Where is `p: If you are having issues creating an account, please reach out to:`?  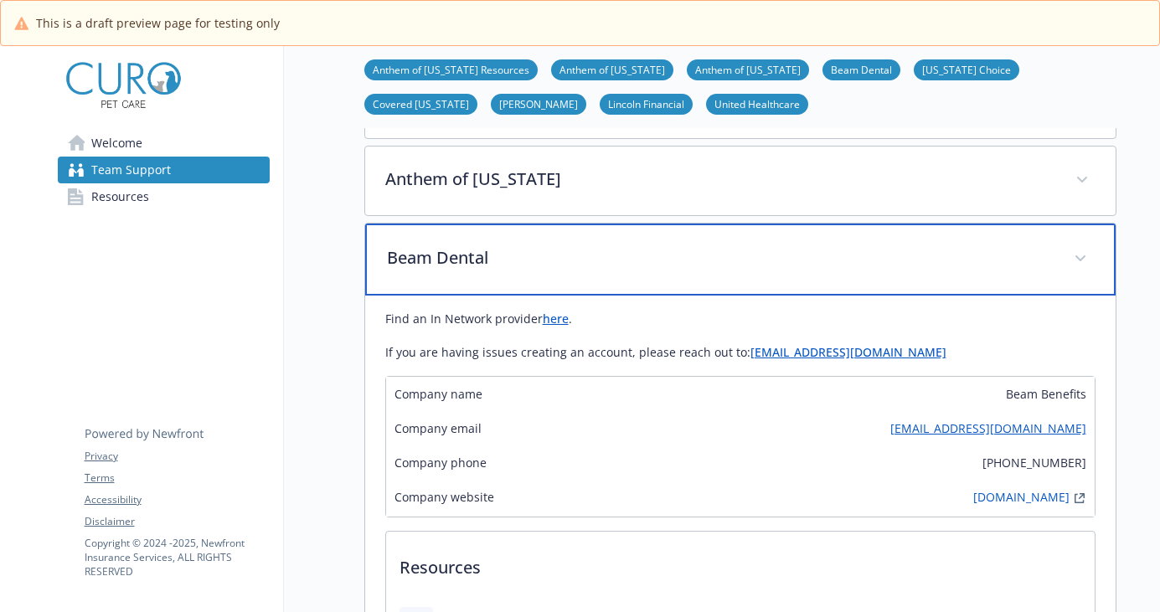
p: If you are having issues creating an account, please reach out to: is located at coordinates (740, 352).